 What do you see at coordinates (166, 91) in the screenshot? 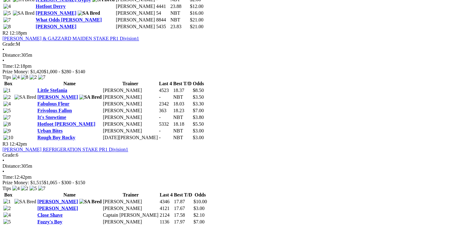
I see `td: 4523` at bounding box center [166, 91].